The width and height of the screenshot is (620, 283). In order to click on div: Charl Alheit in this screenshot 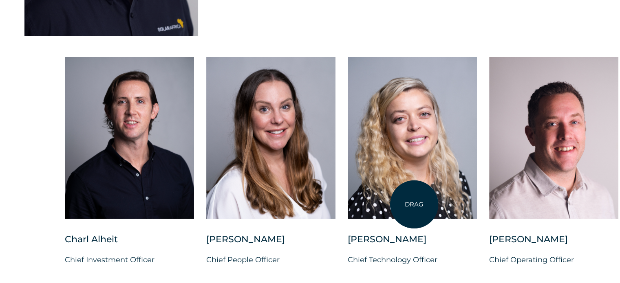, I will do `click(129, 244)`.